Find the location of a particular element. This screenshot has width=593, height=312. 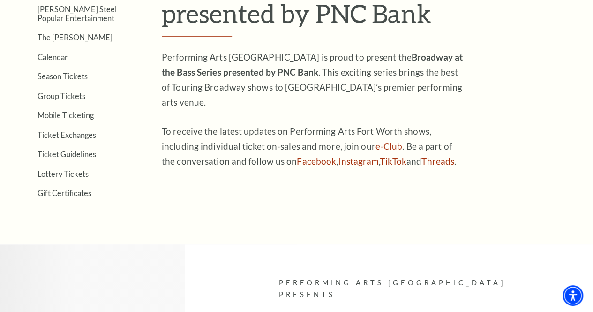

div: Accessibility Menu is located at coordinates (573, 296).